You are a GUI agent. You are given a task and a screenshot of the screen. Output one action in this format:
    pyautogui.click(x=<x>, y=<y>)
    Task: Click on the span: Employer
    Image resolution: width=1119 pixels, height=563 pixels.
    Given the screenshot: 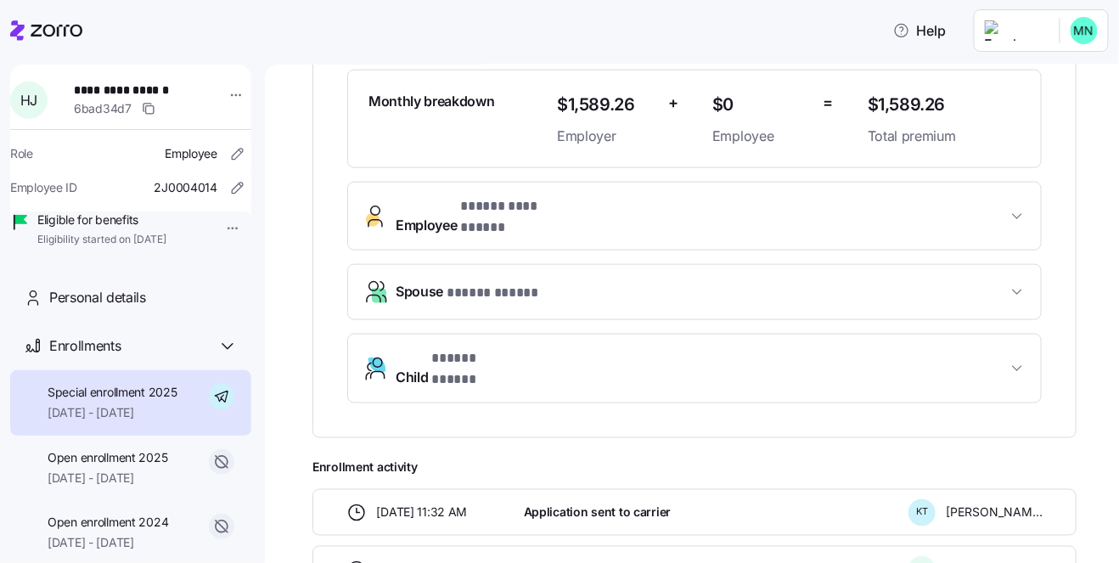 What is the action you would take?
    pyautogui.click(x=605, y=136)
    